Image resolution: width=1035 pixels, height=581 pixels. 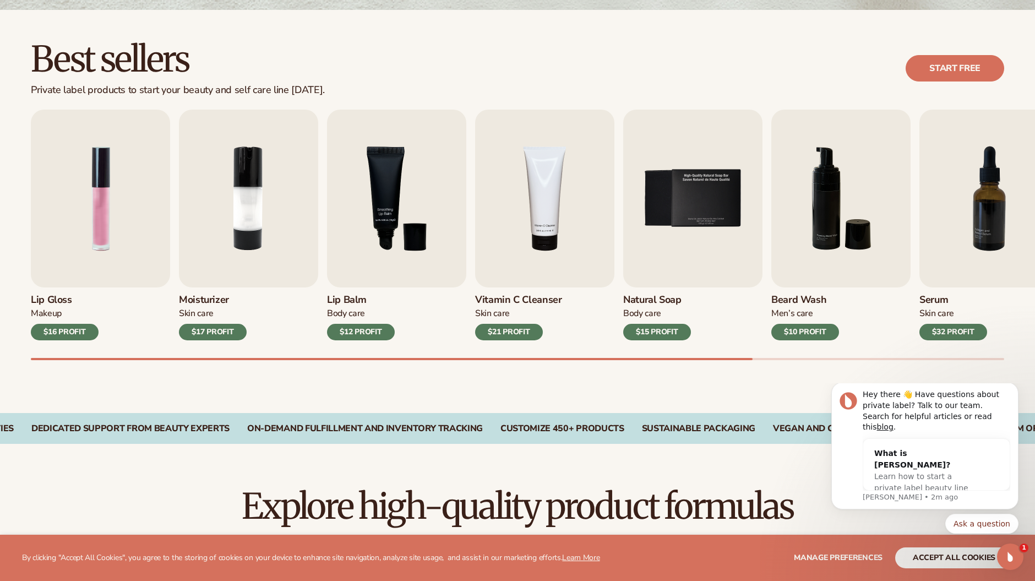 What do you see at coordinates (248, 225) in the screenshot?
I see `a: 2 / 9` at bounding box center [248, 225].